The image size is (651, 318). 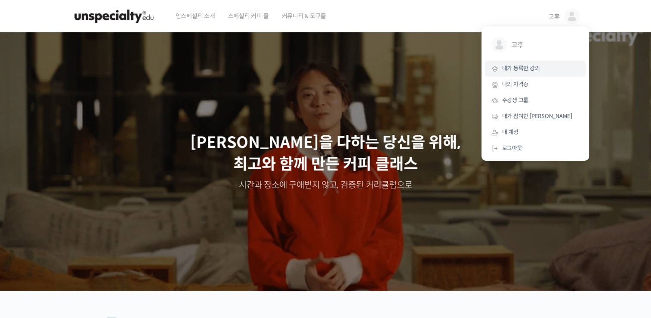 What do you see at coordinates (535, 100) in the screenshot?
I see `a: 수강생 그룹` at bounding box center [535, 100].